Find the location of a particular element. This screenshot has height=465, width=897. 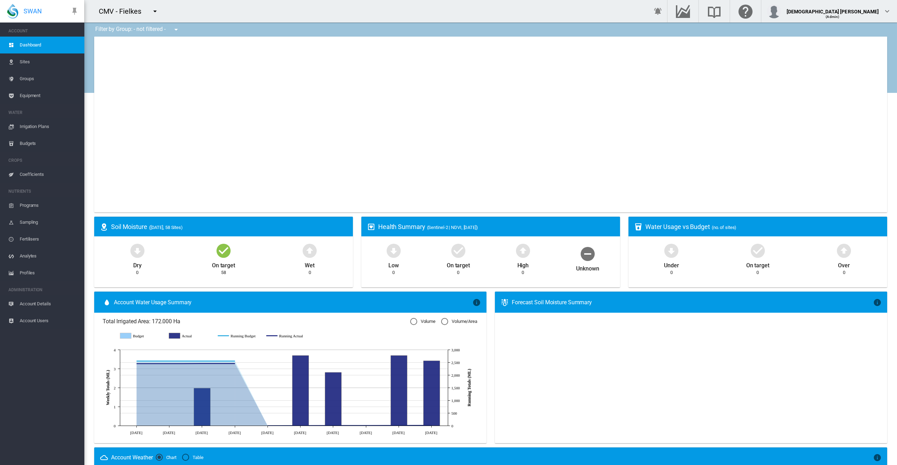

span: SWAN is located at coordinates (33, 11).